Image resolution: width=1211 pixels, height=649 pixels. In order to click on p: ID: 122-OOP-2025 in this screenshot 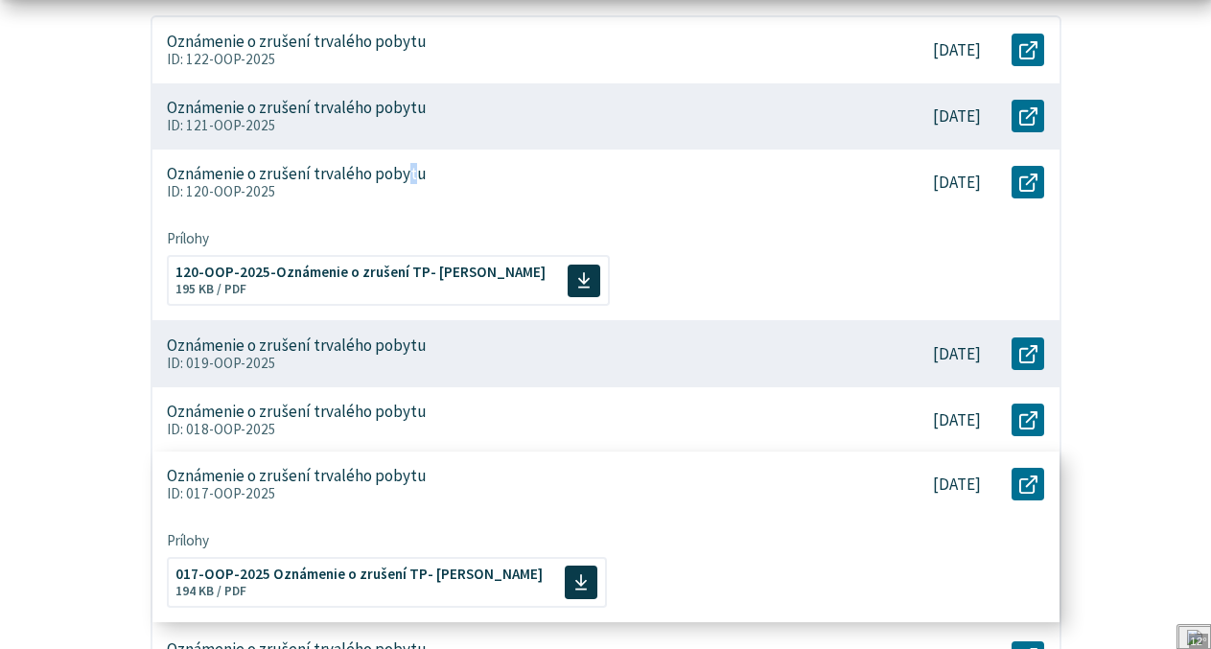, I will do `click(505, 59)`.